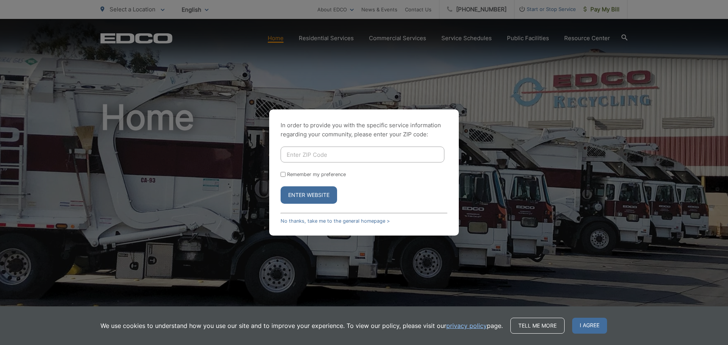 The width and height of the screenshot is (728, 345). I want to click on input: Enter ZIP Code, so click(362, 155).